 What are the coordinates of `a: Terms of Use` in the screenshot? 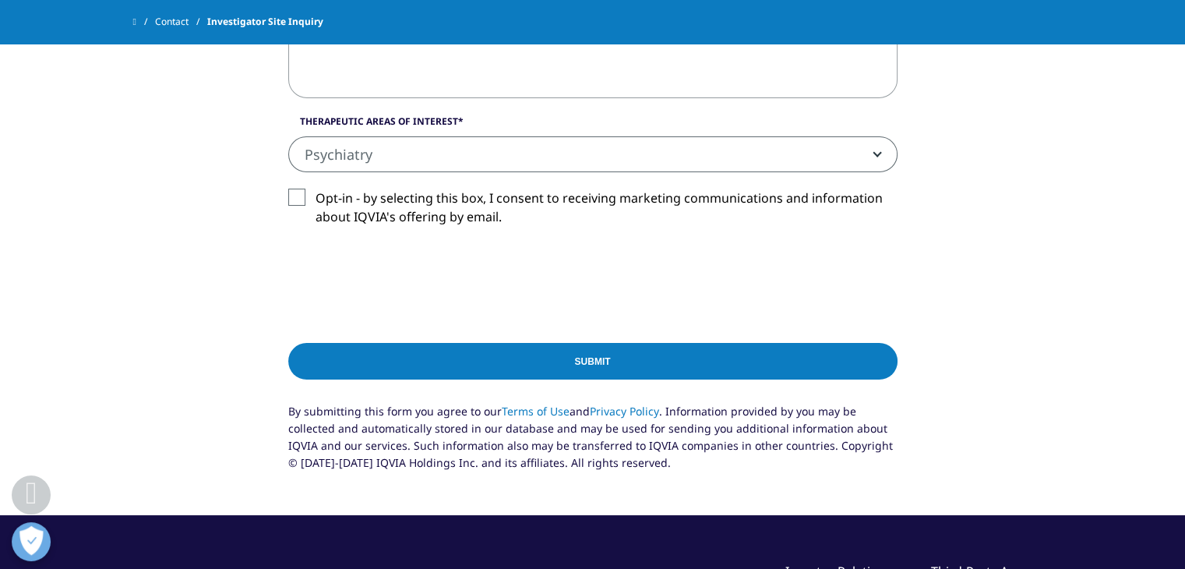 It's located at (535, 411).